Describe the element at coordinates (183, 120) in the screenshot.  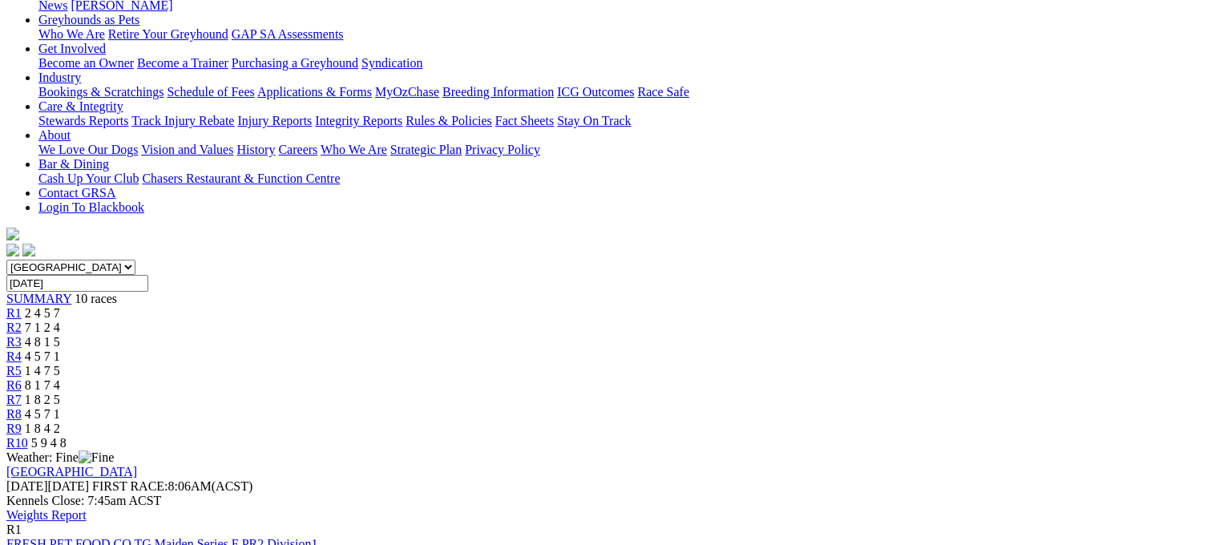
I see `a: Track Injury Rebate` at that location.